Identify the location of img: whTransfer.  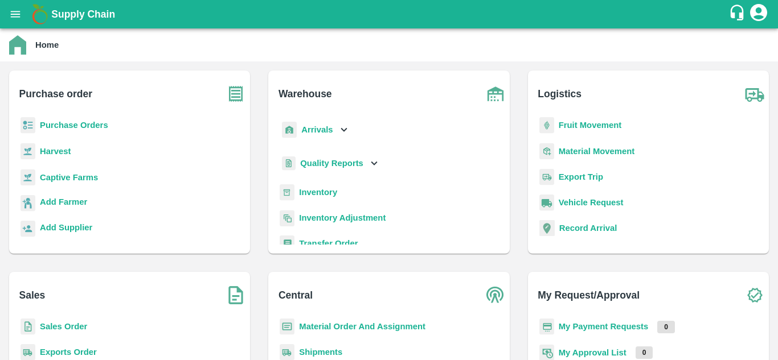
(287, 244).